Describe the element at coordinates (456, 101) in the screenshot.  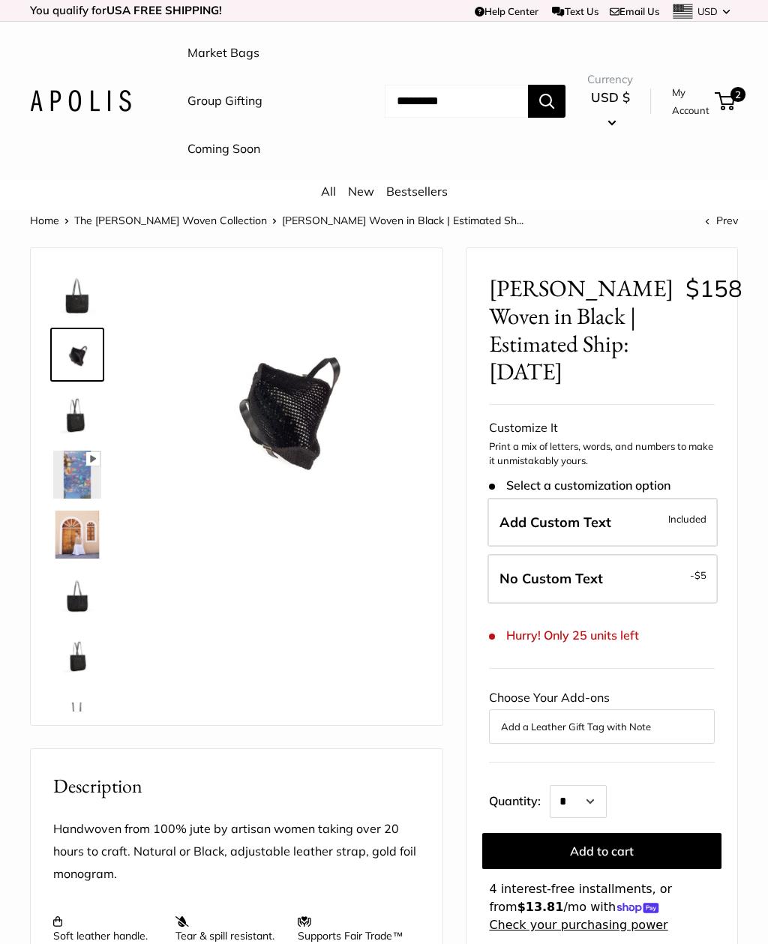
I see `input: Search...` at that location.